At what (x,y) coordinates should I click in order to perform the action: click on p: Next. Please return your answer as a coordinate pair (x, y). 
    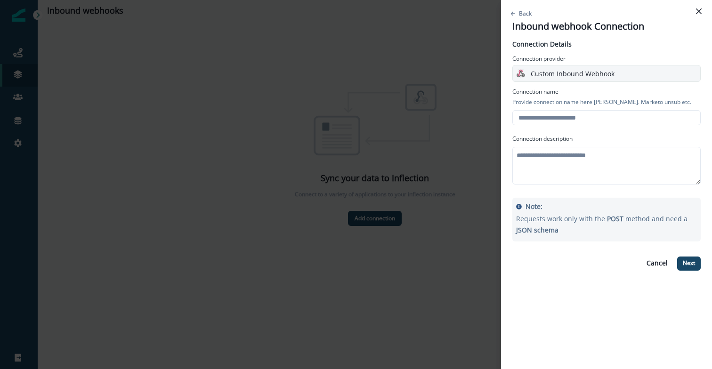
    Looking at the image, I should click on (689, 263).